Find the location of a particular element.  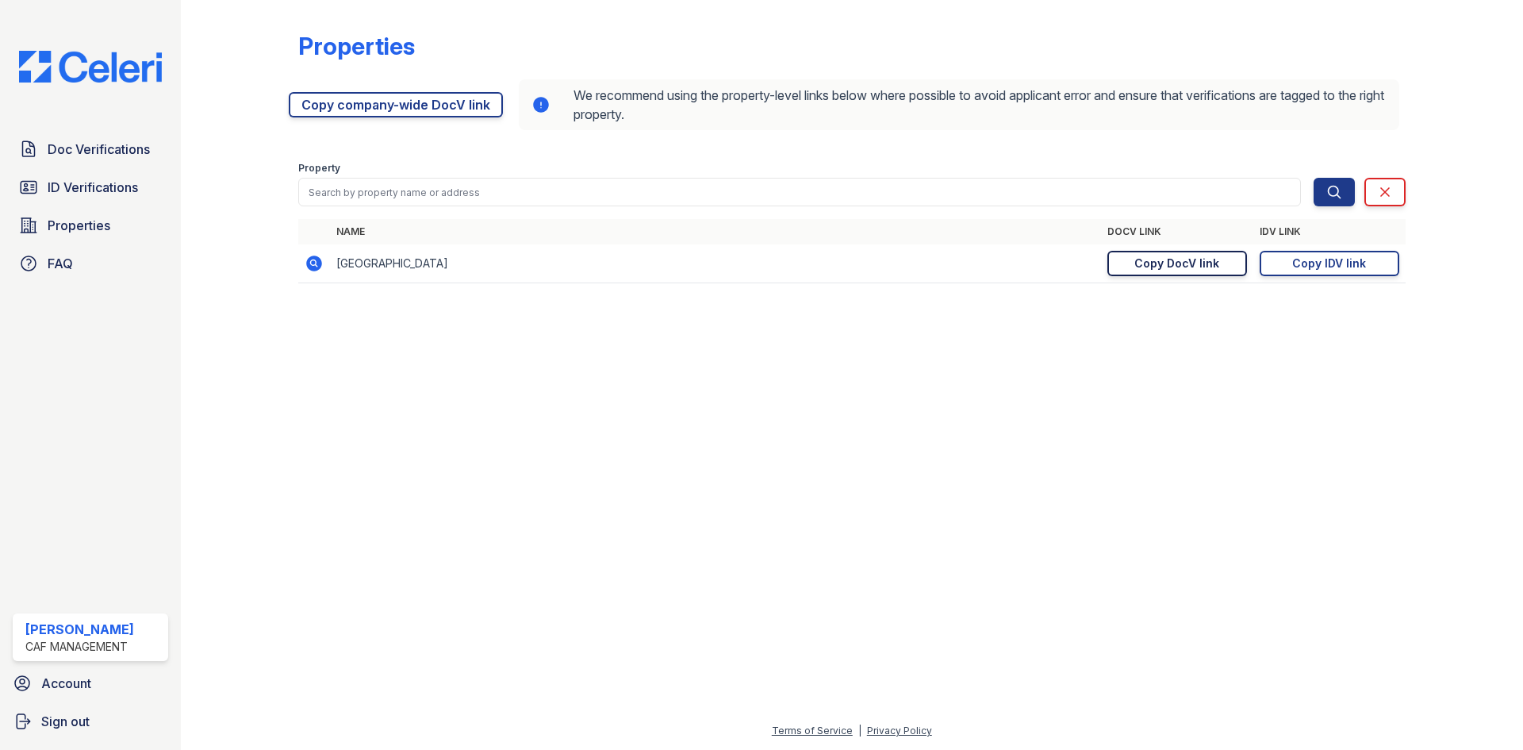

a: Copy company-wide DocV link is located at coordinates (396, 105).